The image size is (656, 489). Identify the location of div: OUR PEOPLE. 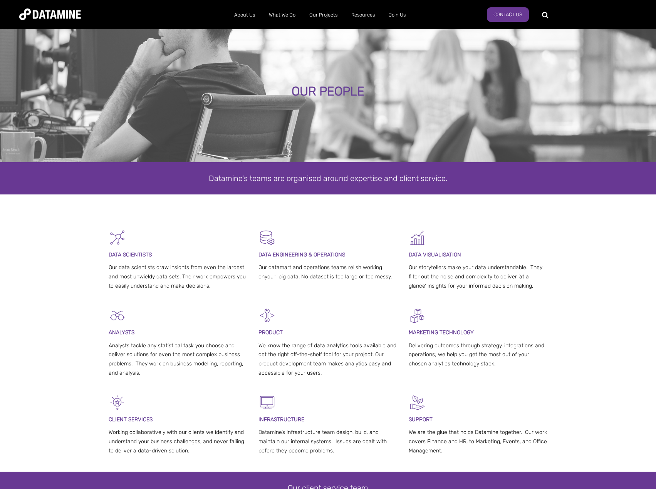
(328, 92).